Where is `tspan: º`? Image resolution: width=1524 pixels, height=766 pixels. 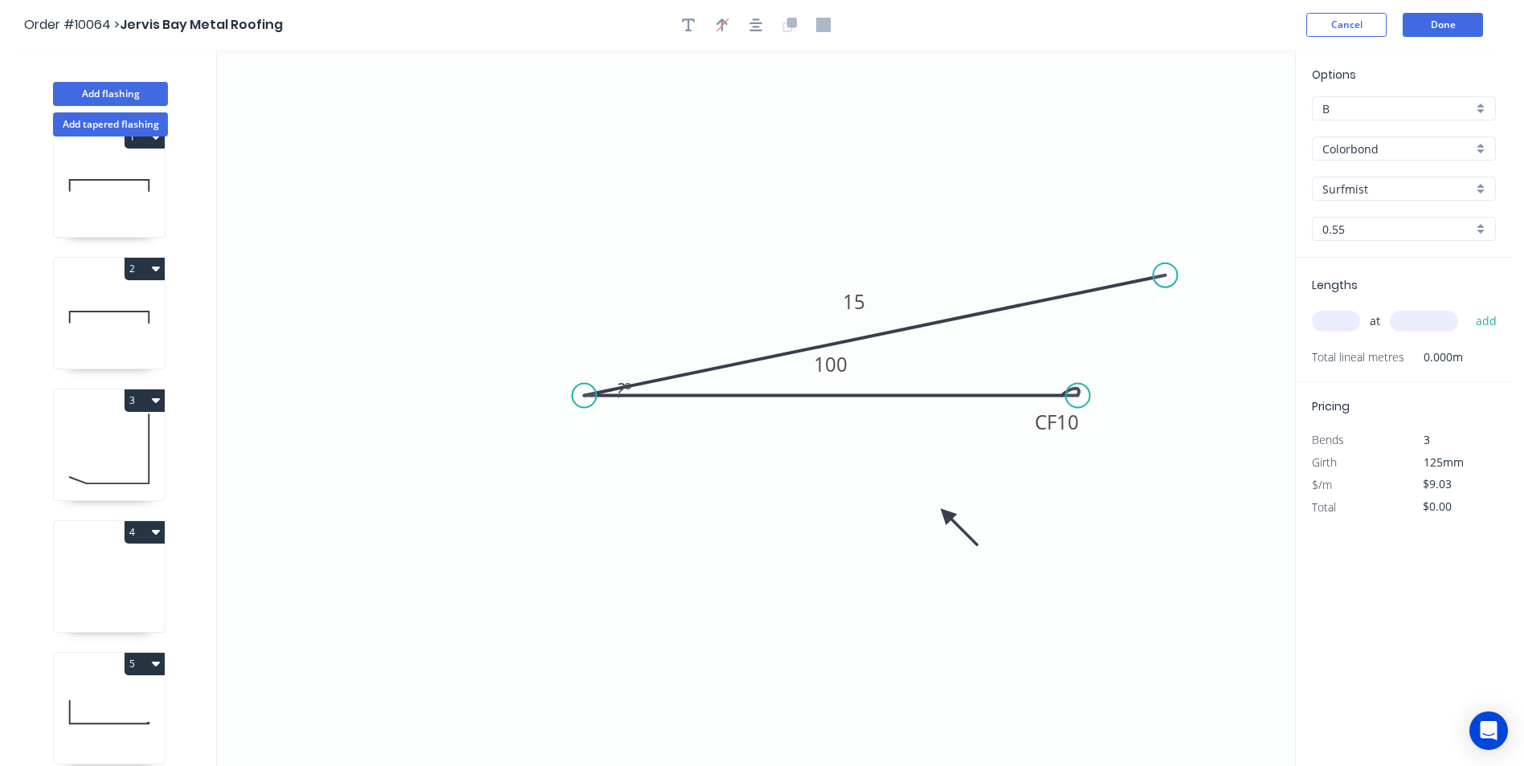
tspan: º is located at coordinates (627, 390).